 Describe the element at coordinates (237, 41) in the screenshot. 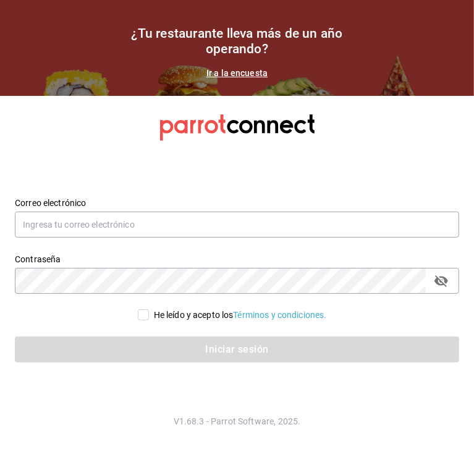

I see `h1: ¿Tu restaurante lleva más de un año operando?` at that location.